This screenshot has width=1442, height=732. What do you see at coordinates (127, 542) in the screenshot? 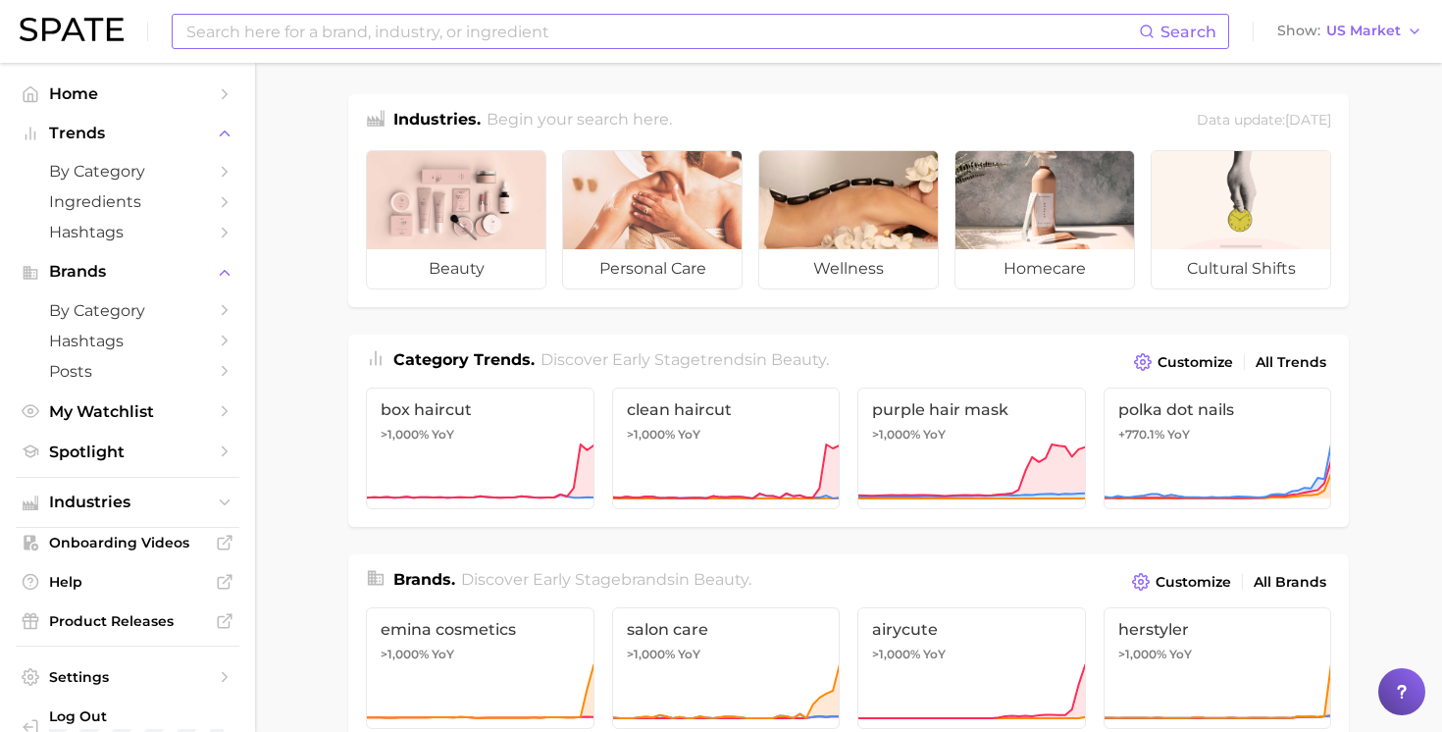
I see `span: Onboarding Videos` at bounding box center [127, 542].